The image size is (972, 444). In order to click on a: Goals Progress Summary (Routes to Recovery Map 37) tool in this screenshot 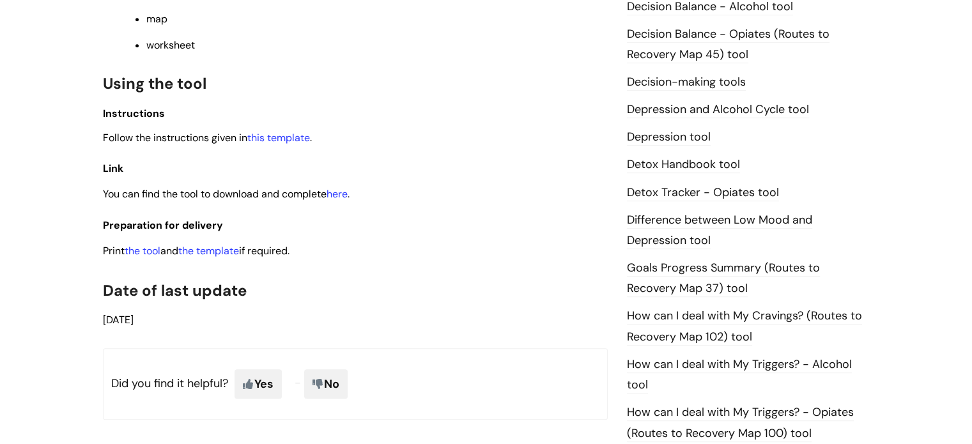, I will do `click(723, 279)`.